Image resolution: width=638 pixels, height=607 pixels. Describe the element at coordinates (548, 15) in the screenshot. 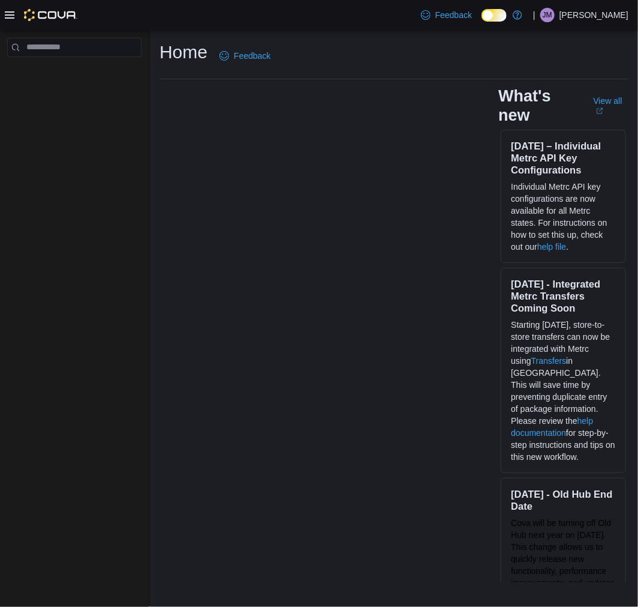

I see `span: JM` at that location.